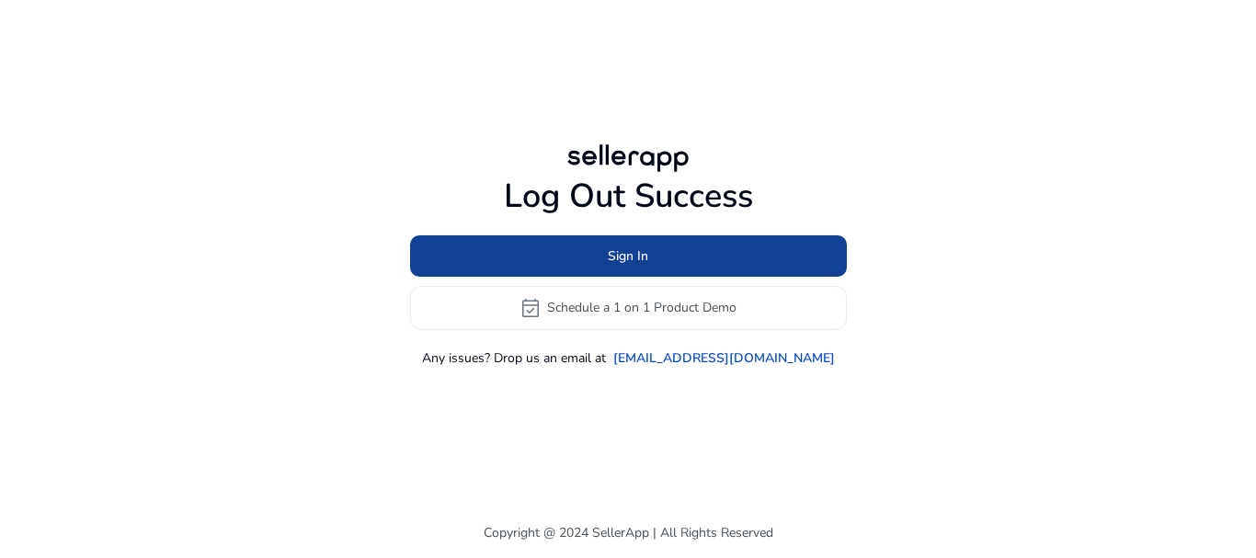 The image size is (1256, 558). Describe the element at coordinates (628, 256) in the screenshot. I see `button: Sign In` at that location.